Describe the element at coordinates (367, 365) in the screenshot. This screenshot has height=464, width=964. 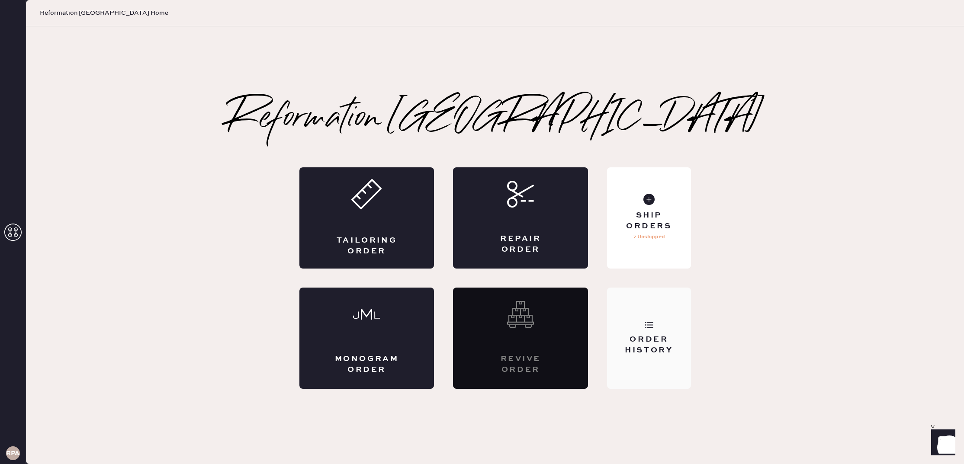
I see `div: Monogram Order` at that location.